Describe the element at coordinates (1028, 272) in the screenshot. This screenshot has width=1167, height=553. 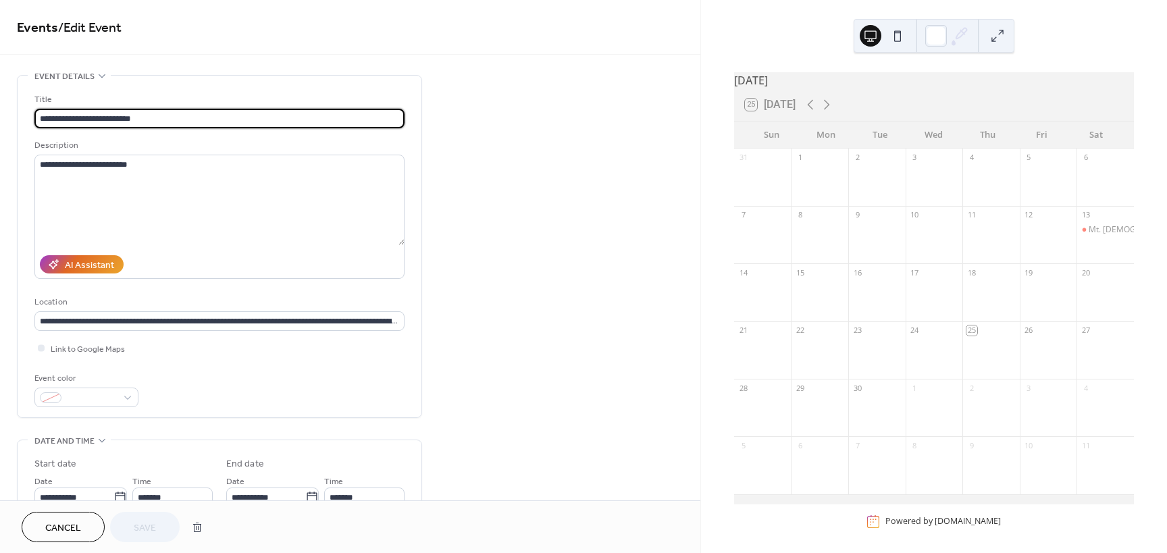
I see `div: 19` at that location.